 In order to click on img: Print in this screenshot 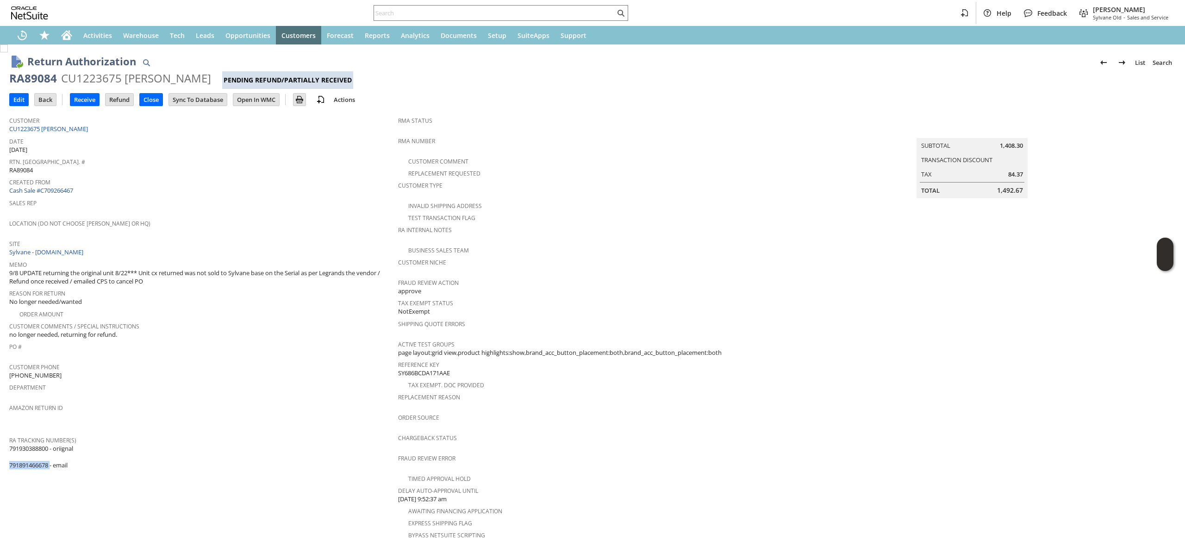, I will do `click(300, 100)`.